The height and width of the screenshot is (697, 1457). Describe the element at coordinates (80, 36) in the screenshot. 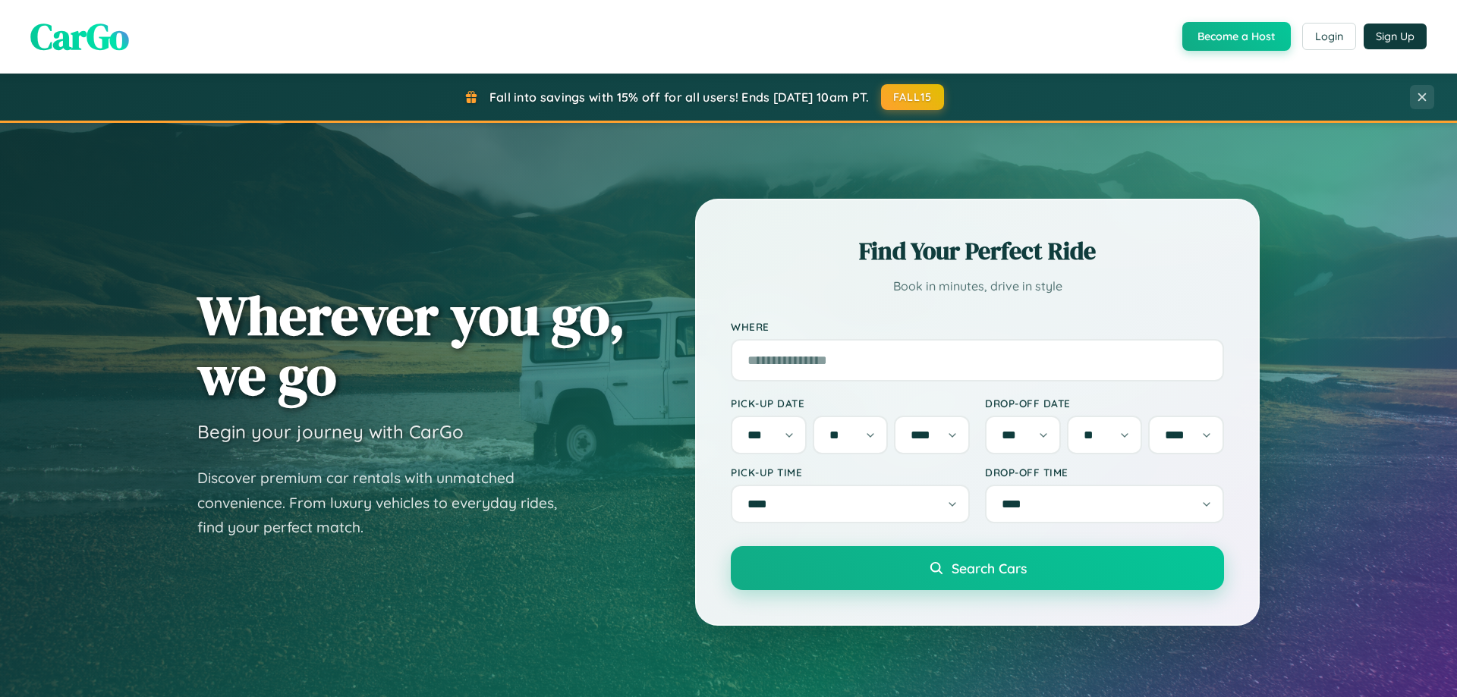

I see `span: CarGo` at that location.